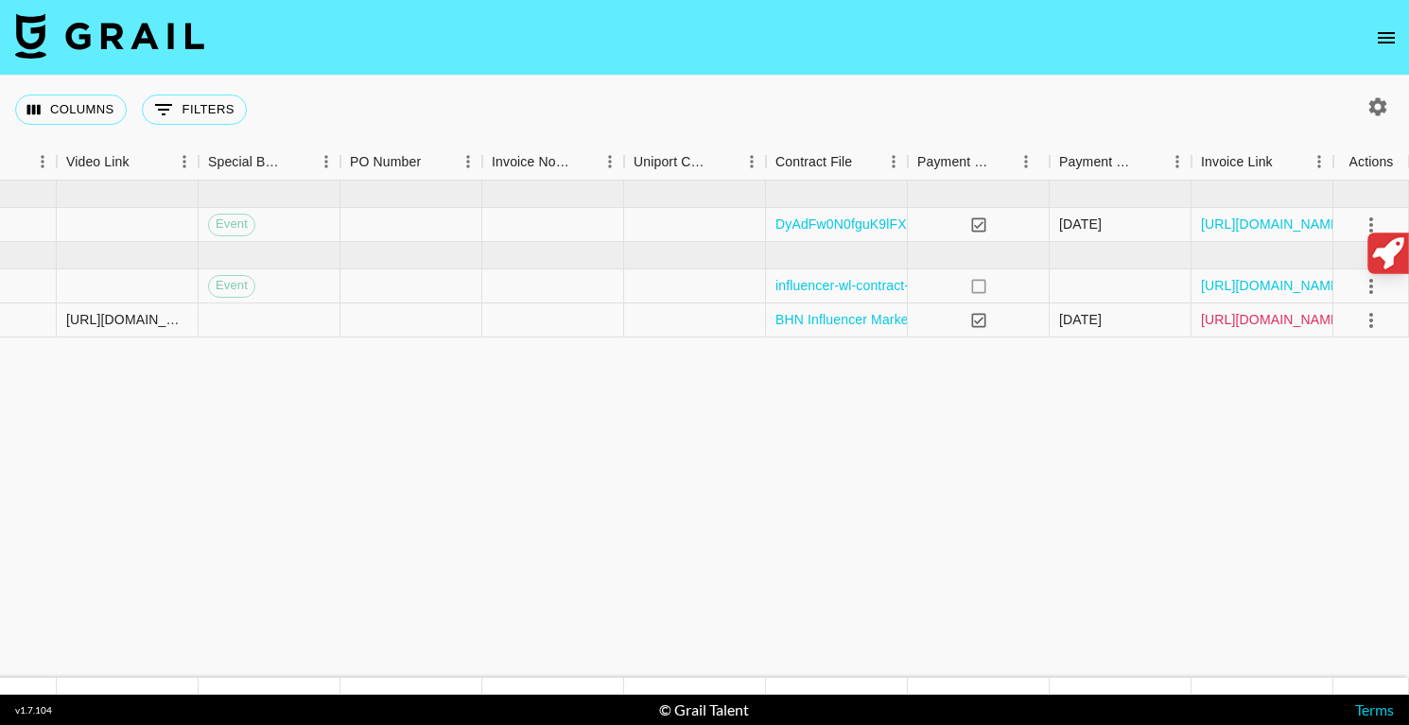 Image resolution: width=1409 pixels, height=725 pixels. I want to click on button: Show filters, so click(194, 110).